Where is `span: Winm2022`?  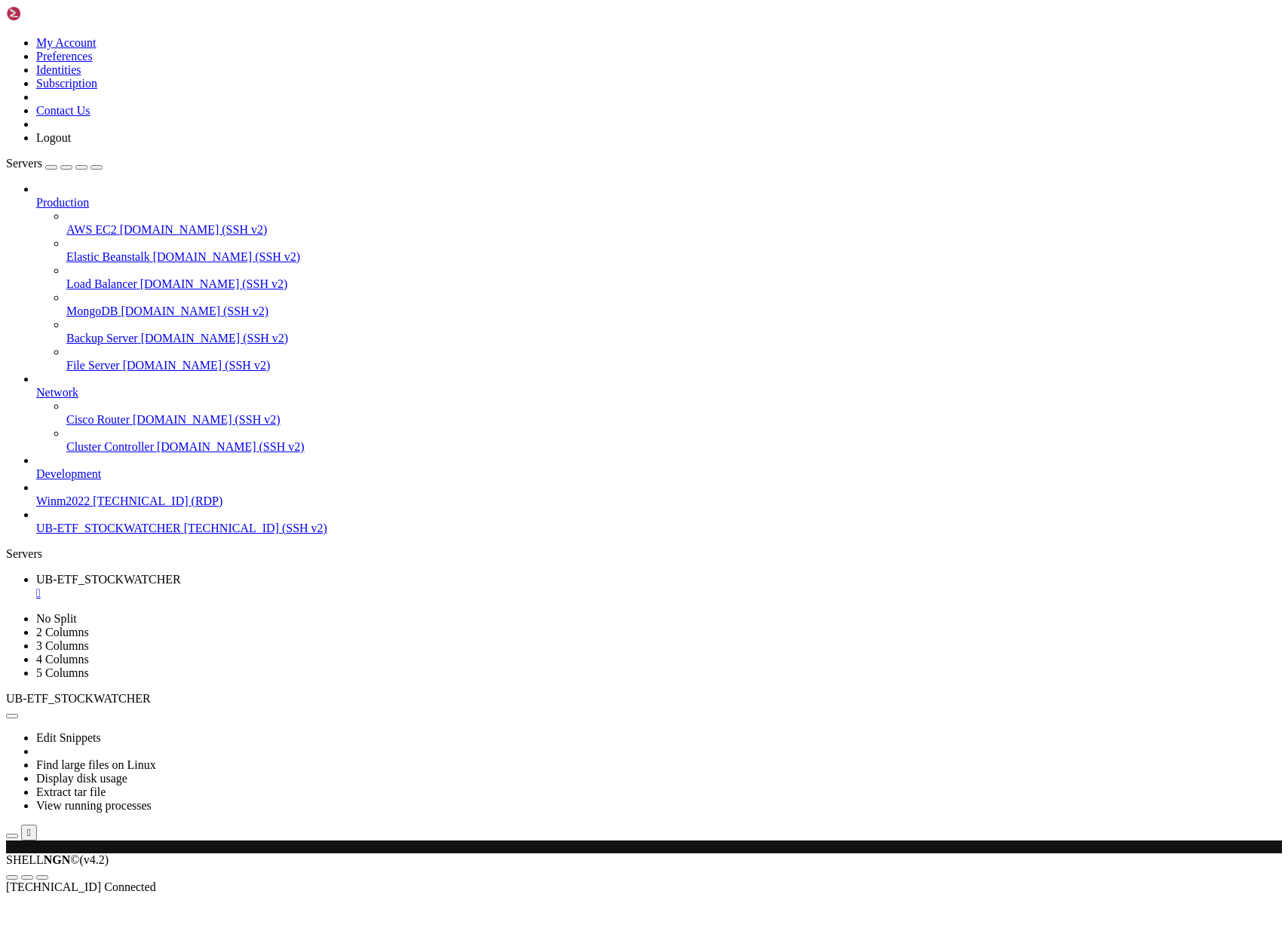
span: Winm2022 is located at coordinates (63, 501).